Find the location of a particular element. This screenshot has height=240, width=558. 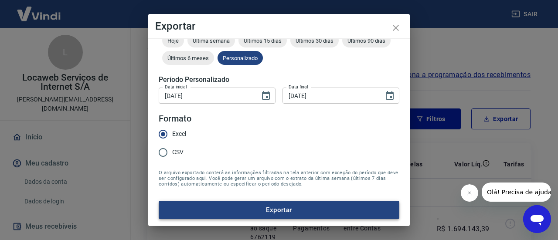

span: O arquivo exportado conterá as informações filtradas na tela anterior com exceção do período que ... is located at coordinates (279, 178).